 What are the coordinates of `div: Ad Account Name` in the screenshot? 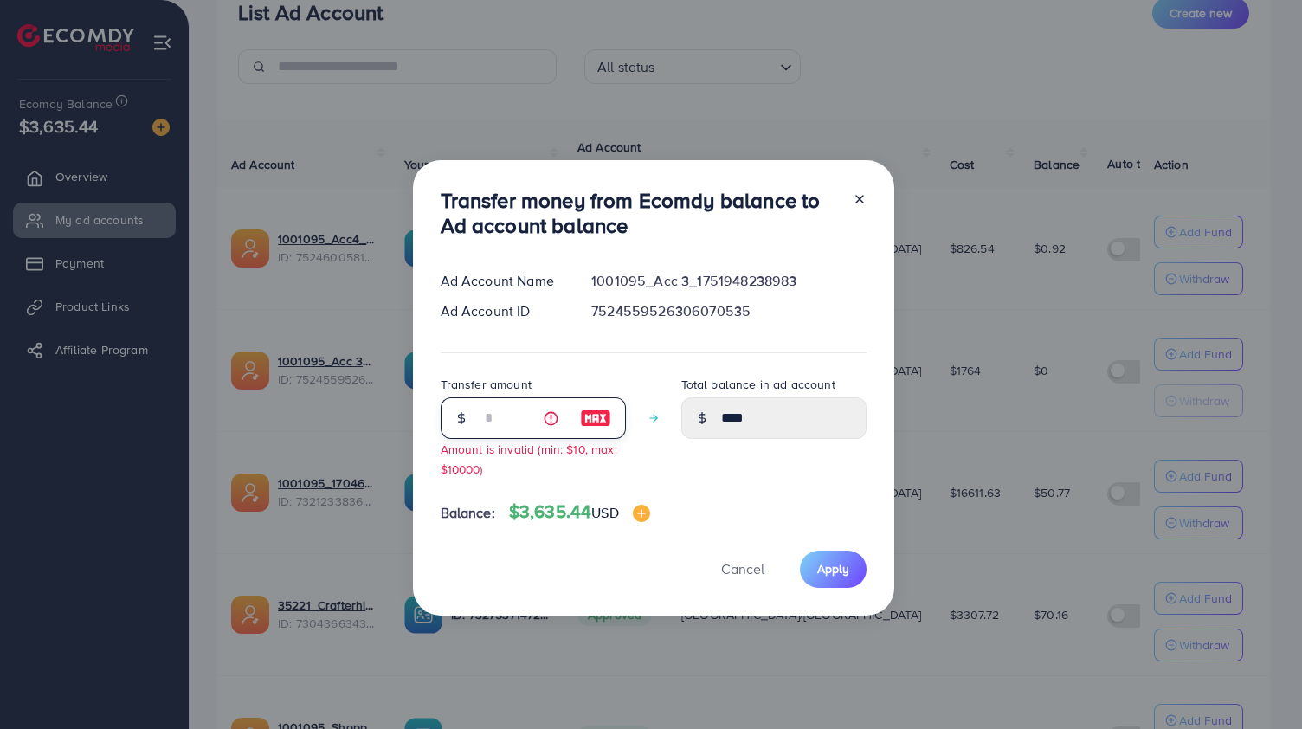 It's located at (502, 280).